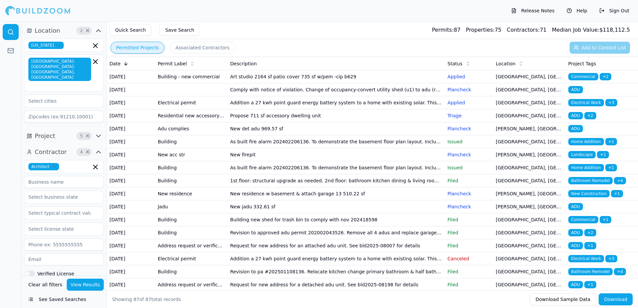 This screenshot has width=638, height=308. I want to click on span: 5, so click(81, 136).